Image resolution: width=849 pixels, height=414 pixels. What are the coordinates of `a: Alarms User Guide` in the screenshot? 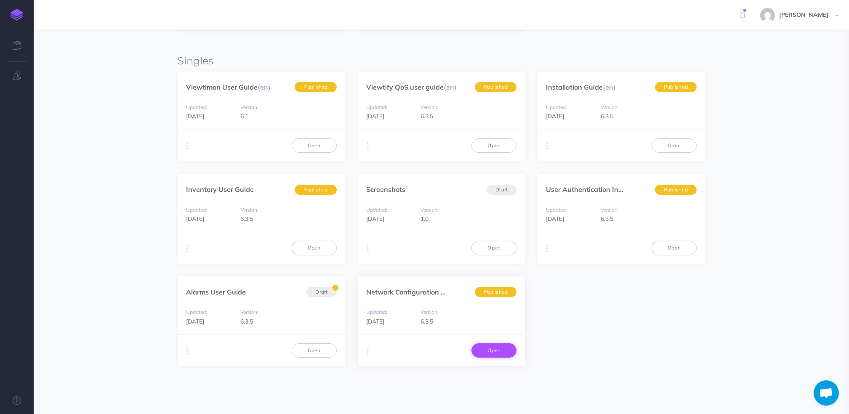 It's located at (216, 292).